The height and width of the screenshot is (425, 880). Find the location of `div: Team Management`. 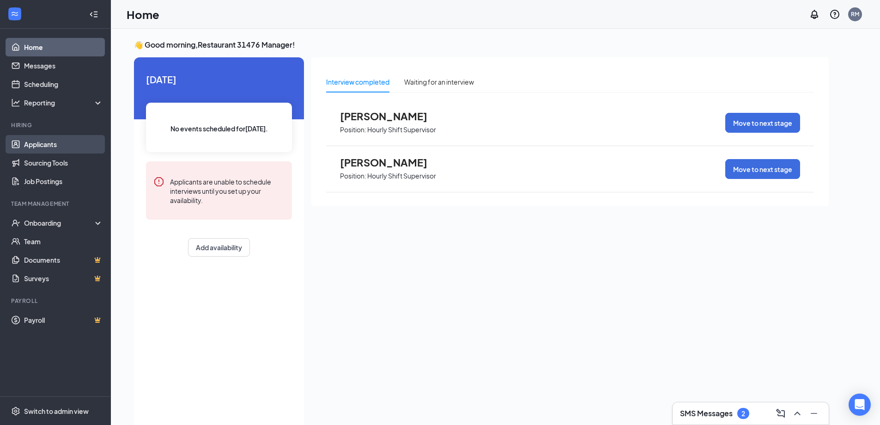

div: Team Management is located at coordinates (56, 203).